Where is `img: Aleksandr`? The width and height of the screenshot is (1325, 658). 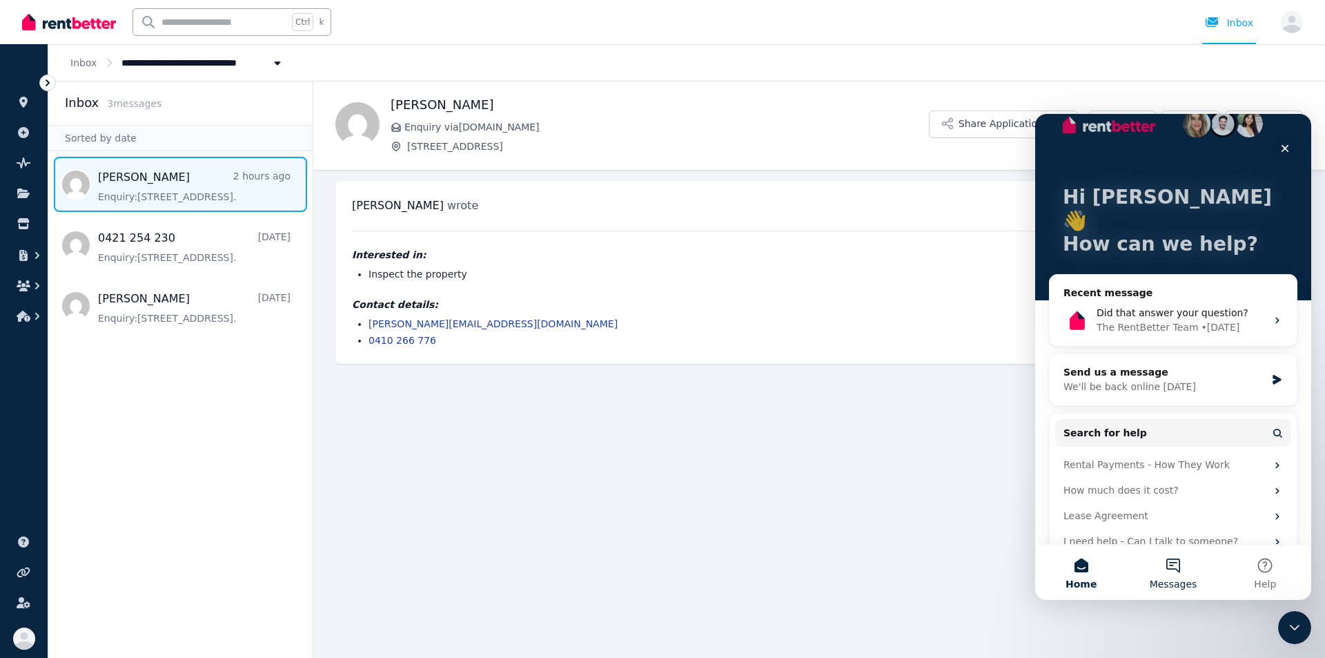 img: Aleksandr is located at coordinates (357, 124).